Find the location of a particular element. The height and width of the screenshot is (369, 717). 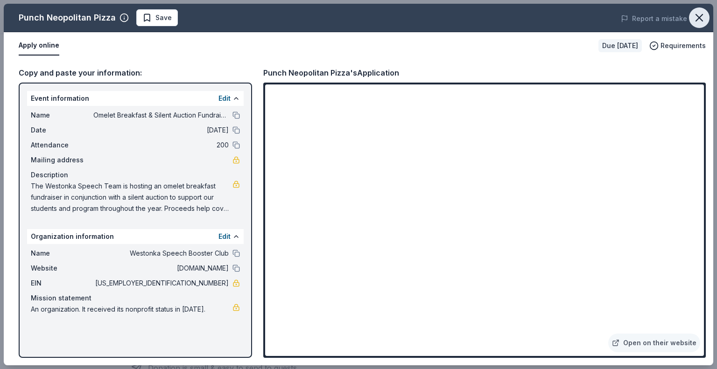

div: Event information is located at coordinates (135, 98).